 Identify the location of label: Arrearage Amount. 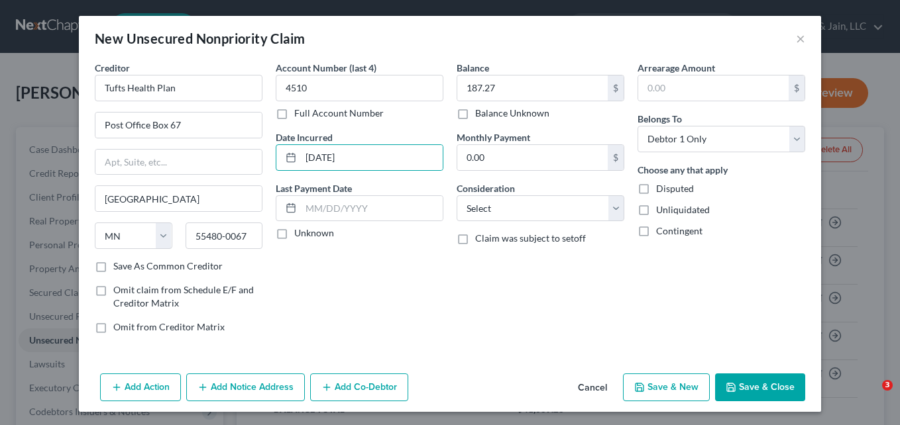
(676, 68).